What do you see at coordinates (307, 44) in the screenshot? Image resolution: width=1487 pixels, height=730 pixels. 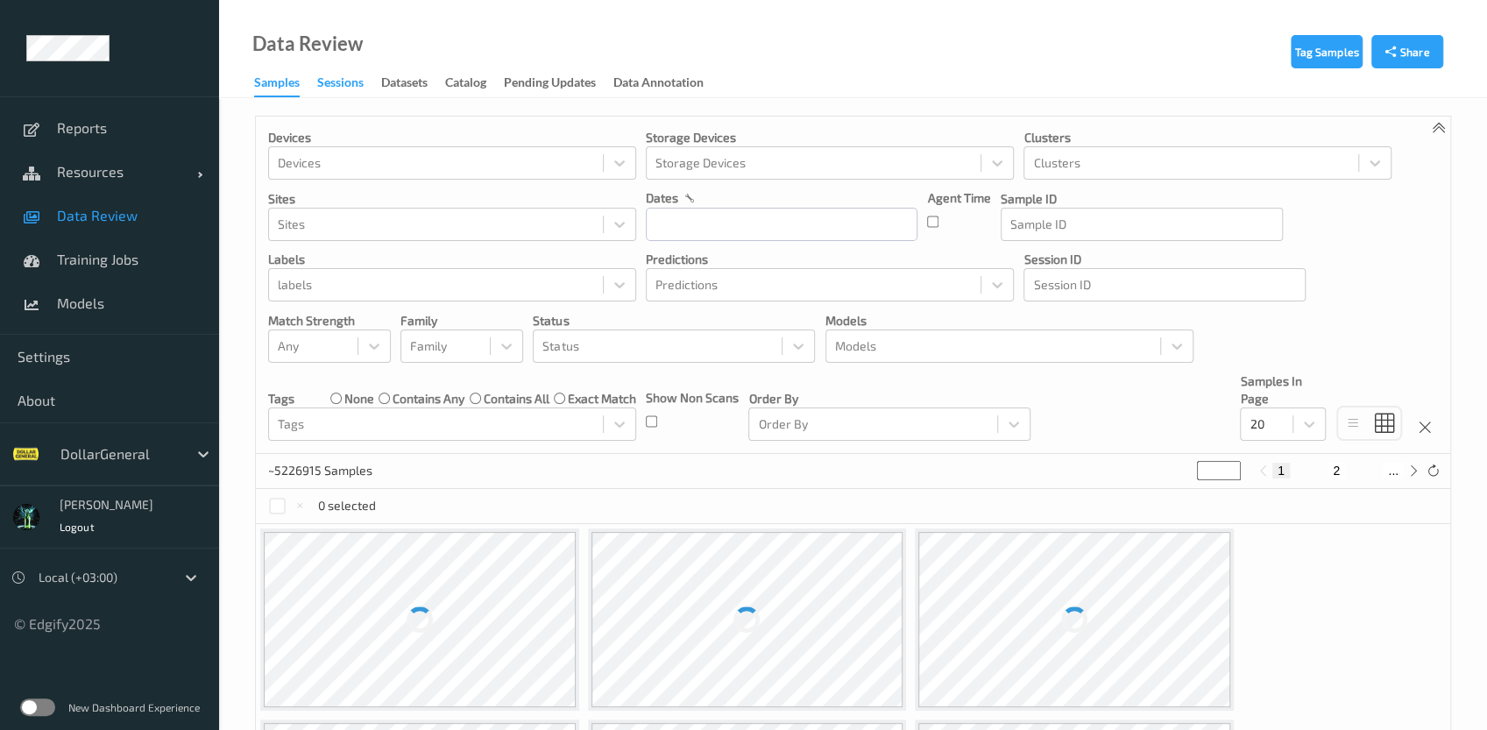 I see `div: Data Review` at bounding box center [307, 44].